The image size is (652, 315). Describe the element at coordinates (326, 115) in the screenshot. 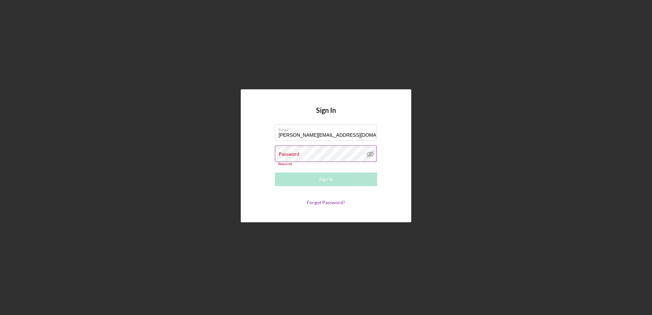

I see `h4: Sign In` at that location.